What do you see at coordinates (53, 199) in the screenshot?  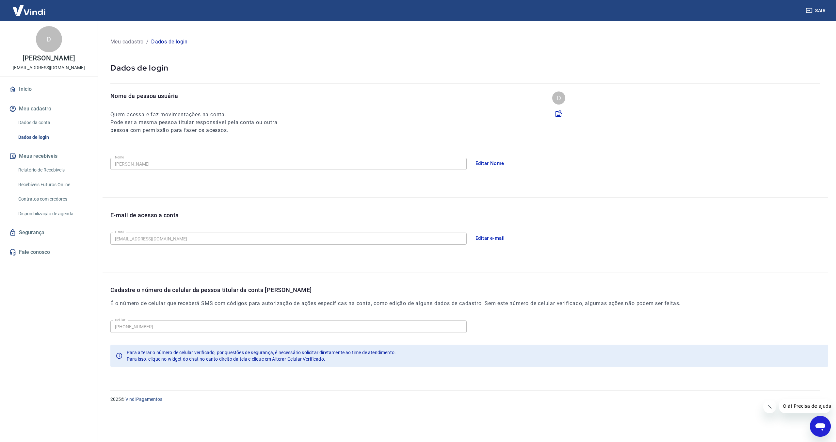 I see `a: Contratos com credores` at bounding box center [53, 199].